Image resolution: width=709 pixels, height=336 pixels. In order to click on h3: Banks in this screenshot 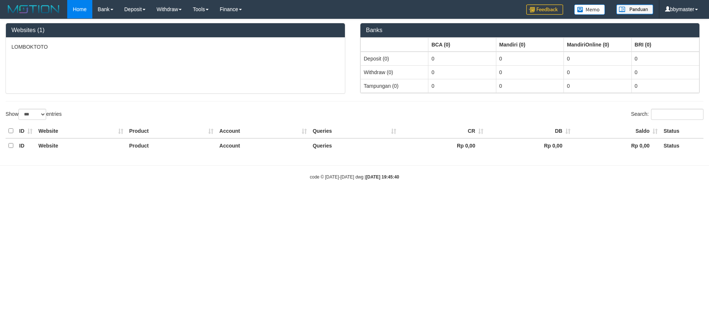, I will do `click(530, 30)`.